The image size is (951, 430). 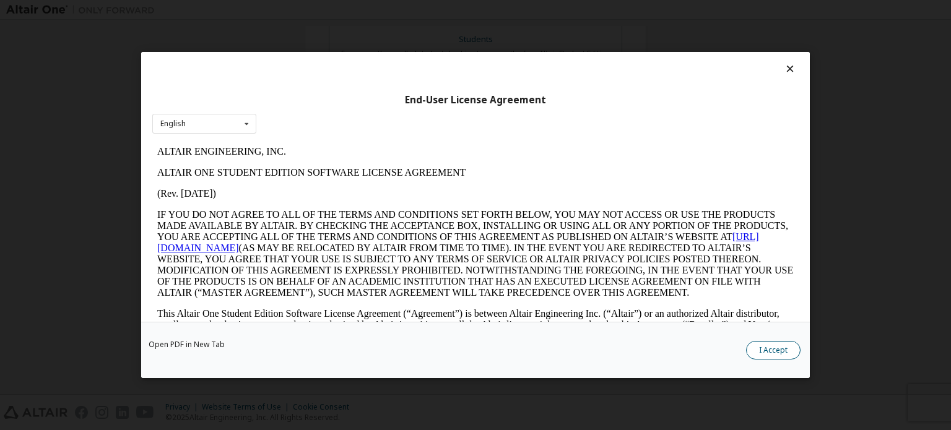 What do you see at coordinates (186, 345) in the screenshot?
I see `a: Open PDF in New Tab` at bounding box center [186, 345].